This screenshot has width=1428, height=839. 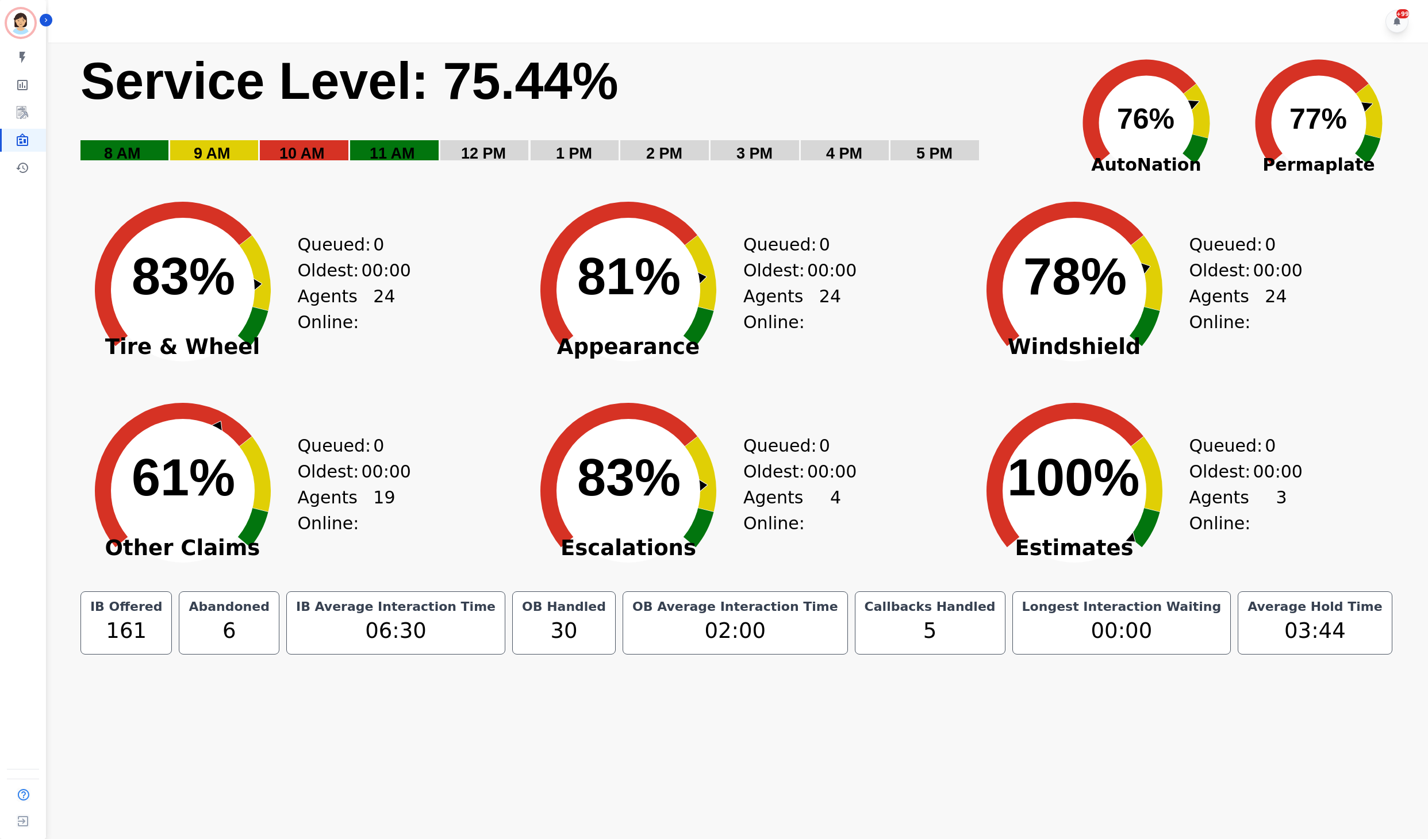 I want to click on div: 03:44, so click(x=1315, y=631).